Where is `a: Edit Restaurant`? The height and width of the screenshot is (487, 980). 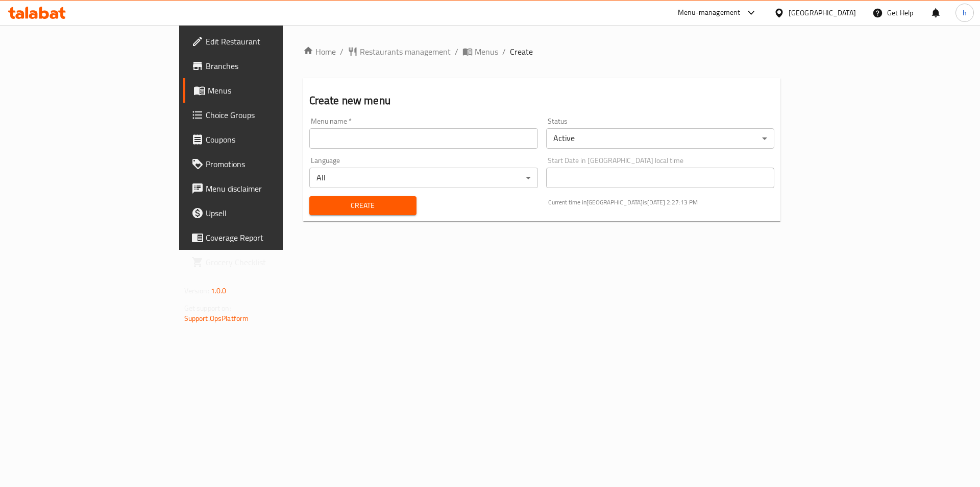
a: Edit Restaurant is located at coordinates (263, 41).